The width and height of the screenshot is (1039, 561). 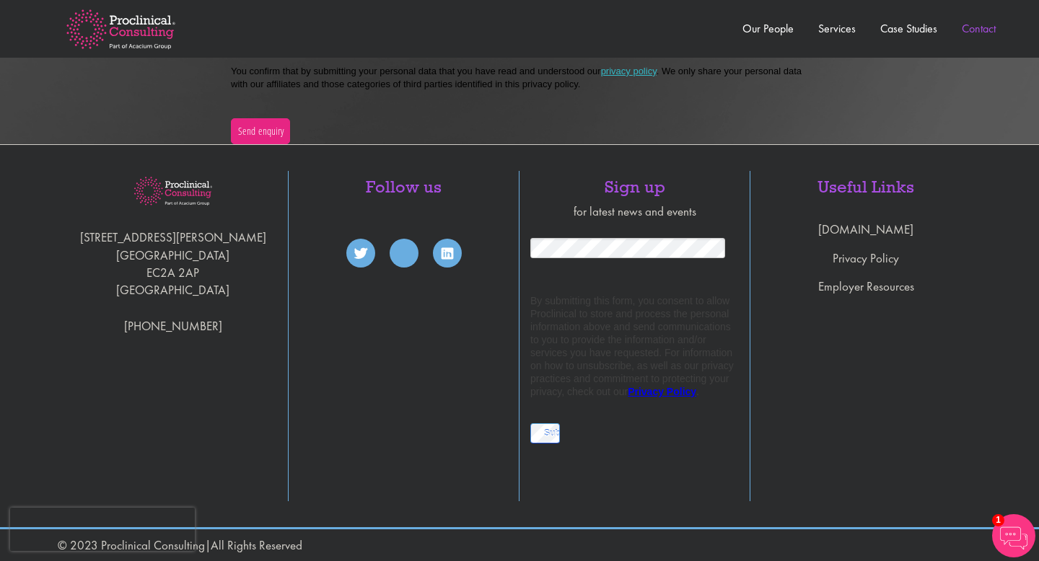 I want to click on a: Our People, so click(x=767, y=28).